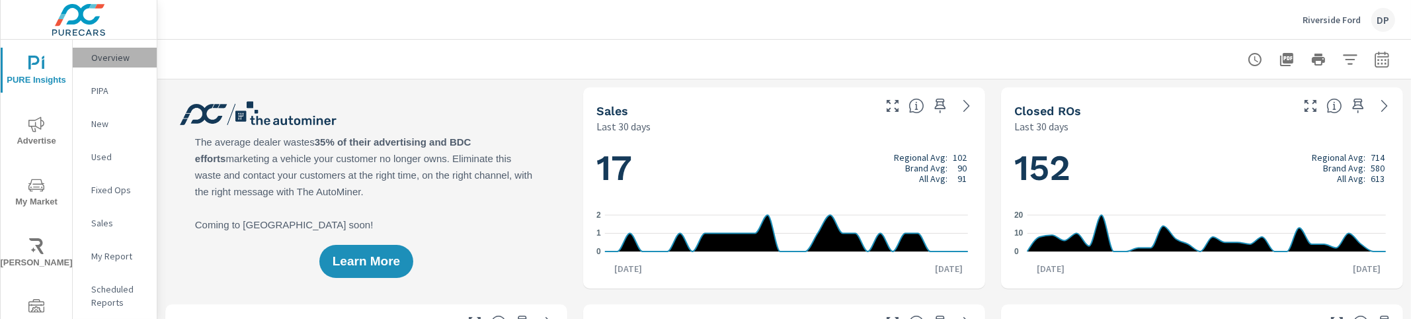 Image resolution: width=1411 pixels, height=319 pixels. Describe the element at coordinates (114, 124) in the screenshot. I see `div: New` at that location.